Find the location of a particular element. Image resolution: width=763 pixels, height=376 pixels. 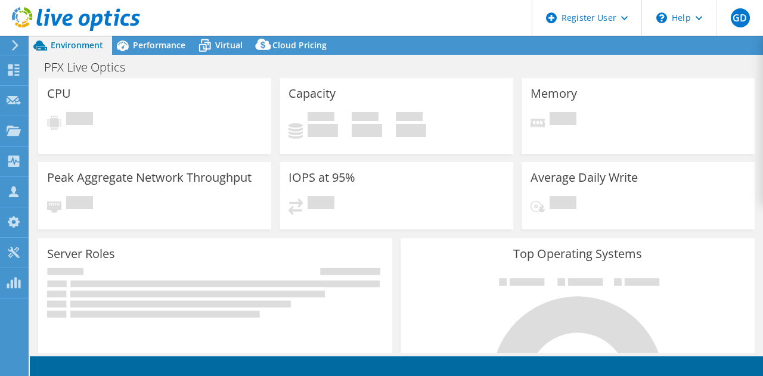

span: Cloud Pricing is located at coordinates (299, 45).